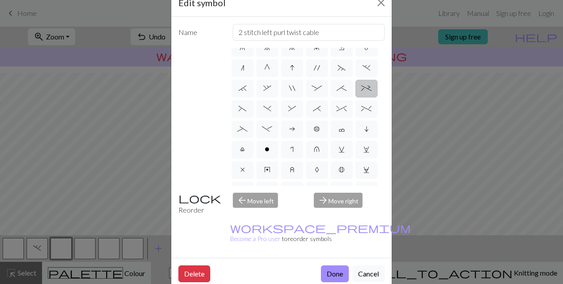  I want to click on button: Cancel, so click(368, 273).